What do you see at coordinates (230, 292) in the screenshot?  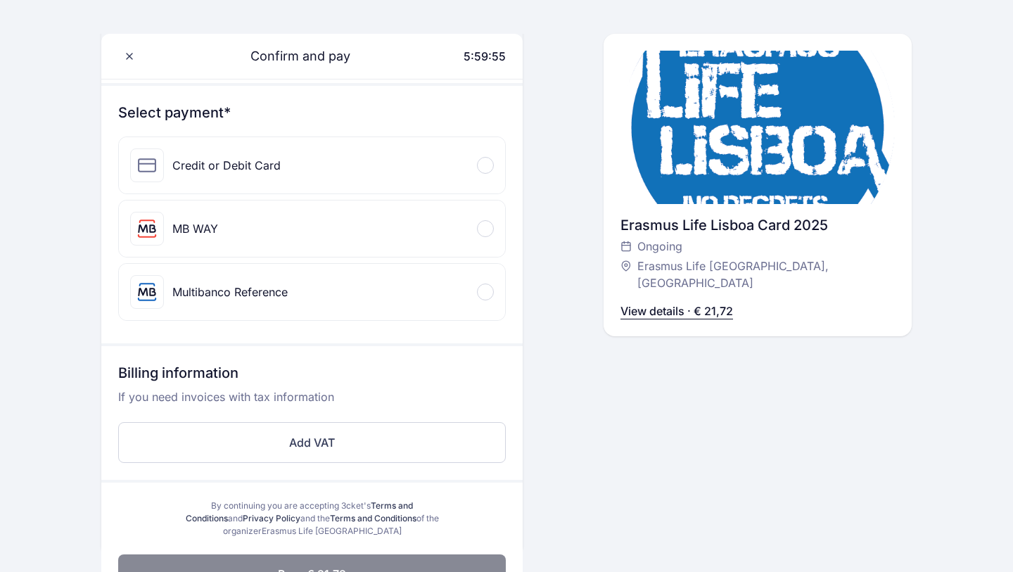 I see `div: Multibanco Reference` at bounding box center [230, 292].